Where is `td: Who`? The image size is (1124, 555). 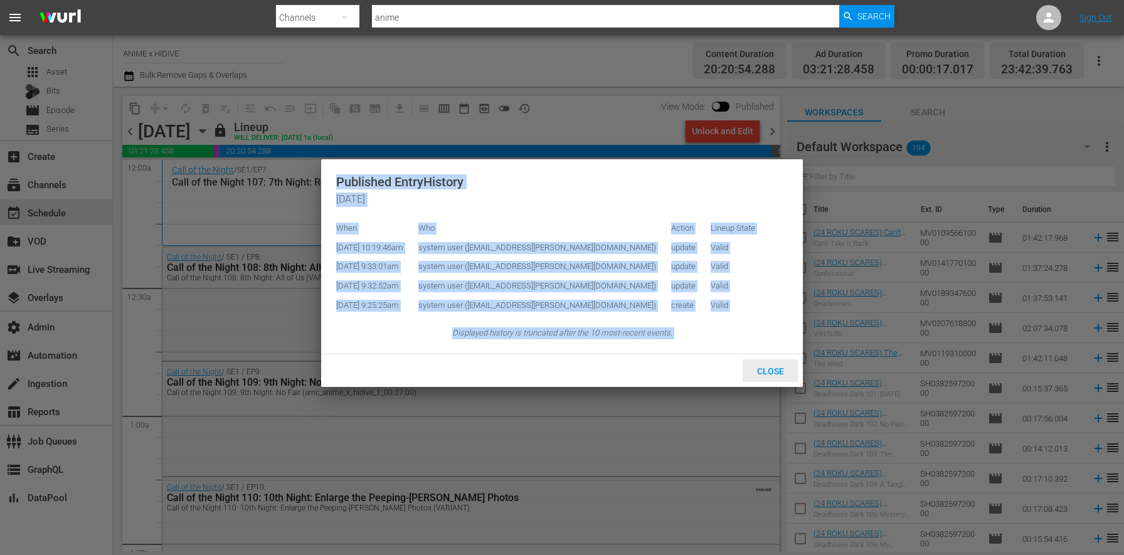
td: Who is located at coordinates (537, 228).